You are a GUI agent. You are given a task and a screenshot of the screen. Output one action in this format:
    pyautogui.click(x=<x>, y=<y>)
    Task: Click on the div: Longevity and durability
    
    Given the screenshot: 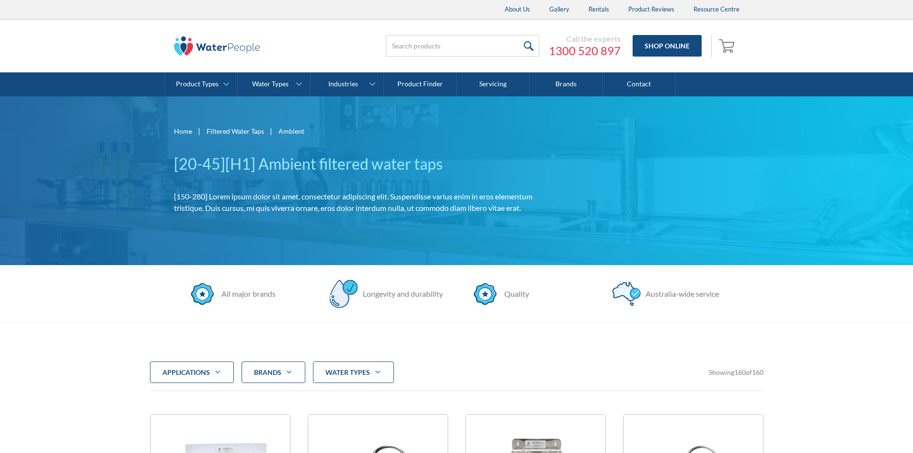 What is the action you would take?
    pyautogui.click(x=400, y=294)
    